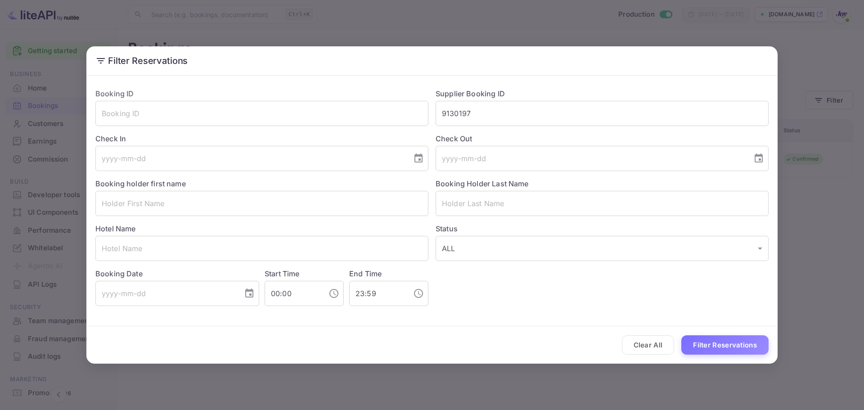 The image size is (864, 410). I want to click on div: ALL, so click(602, 248).